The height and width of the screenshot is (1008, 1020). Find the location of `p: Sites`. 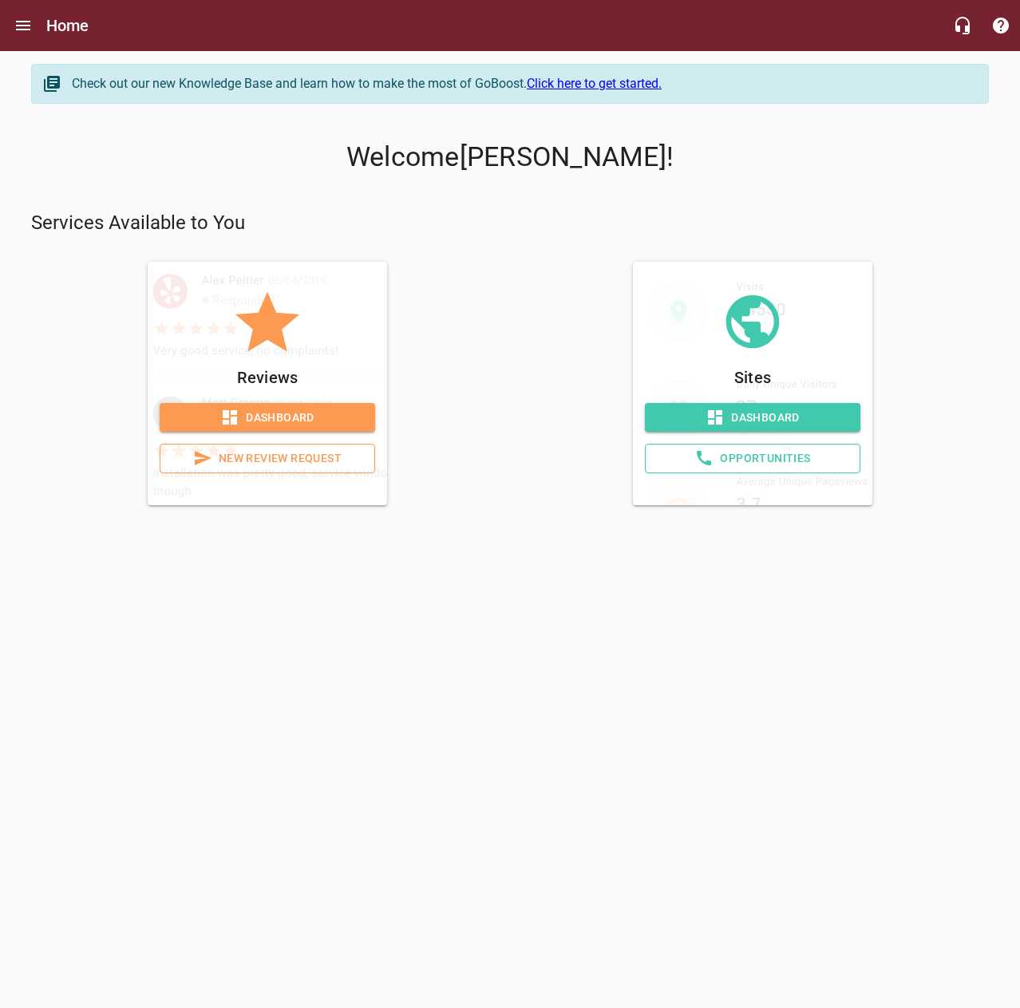

p: Sites is located at coordinates (753, 377).